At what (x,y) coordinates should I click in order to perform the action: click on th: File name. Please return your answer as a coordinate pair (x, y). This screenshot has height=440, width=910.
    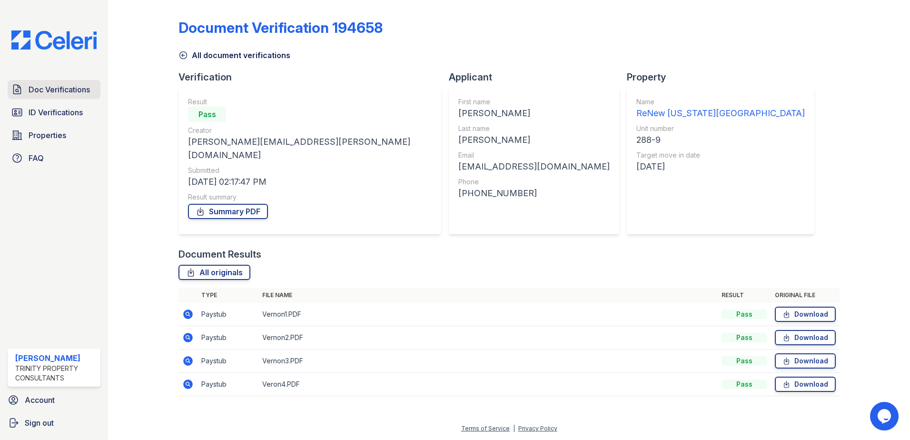
    Looking at the image, I should click on (488, 295).